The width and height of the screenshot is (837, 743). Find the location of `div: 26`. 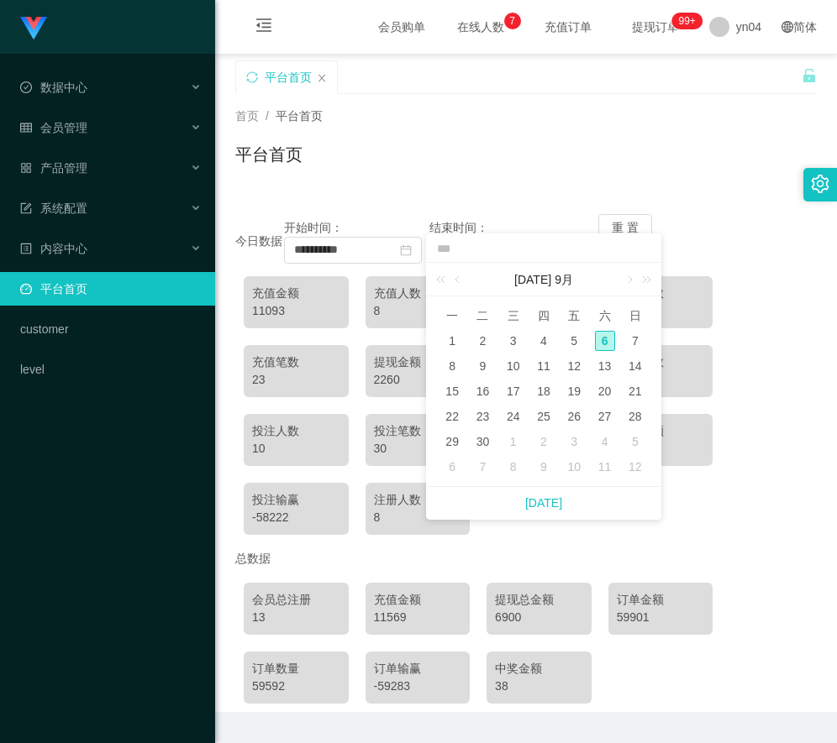

div: 26 is located at coordinates (574, 417).